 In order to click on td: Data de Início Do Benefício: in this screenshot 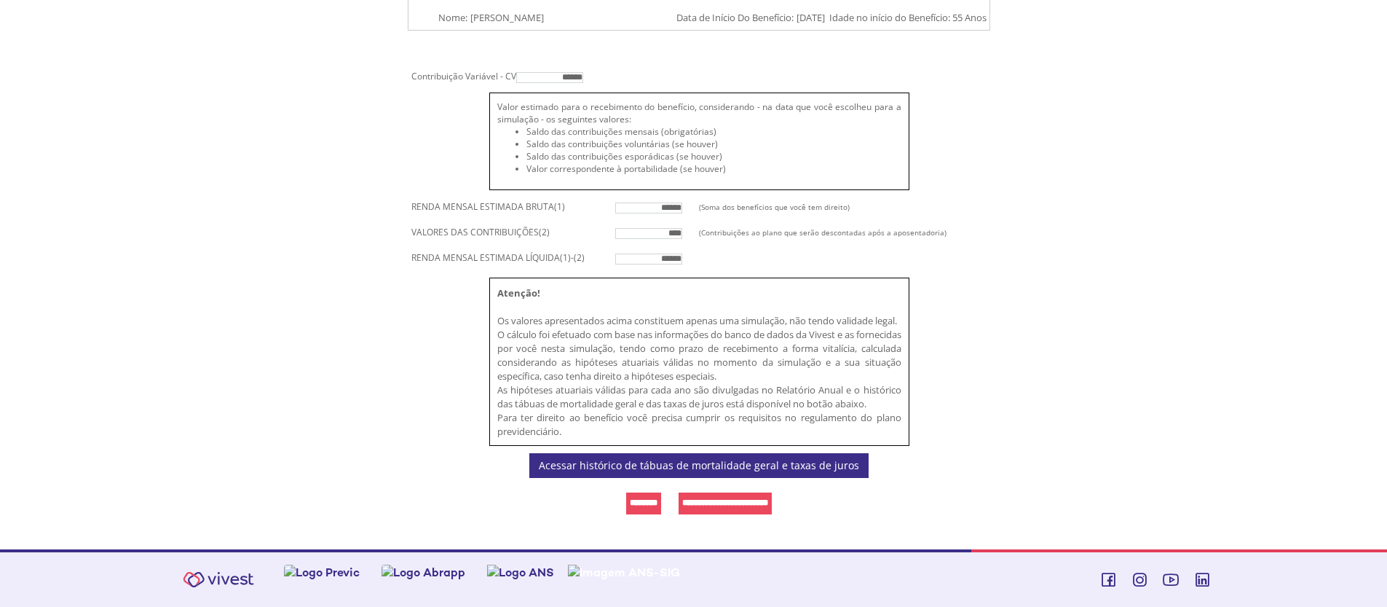, I will do `click(735, 17)`.